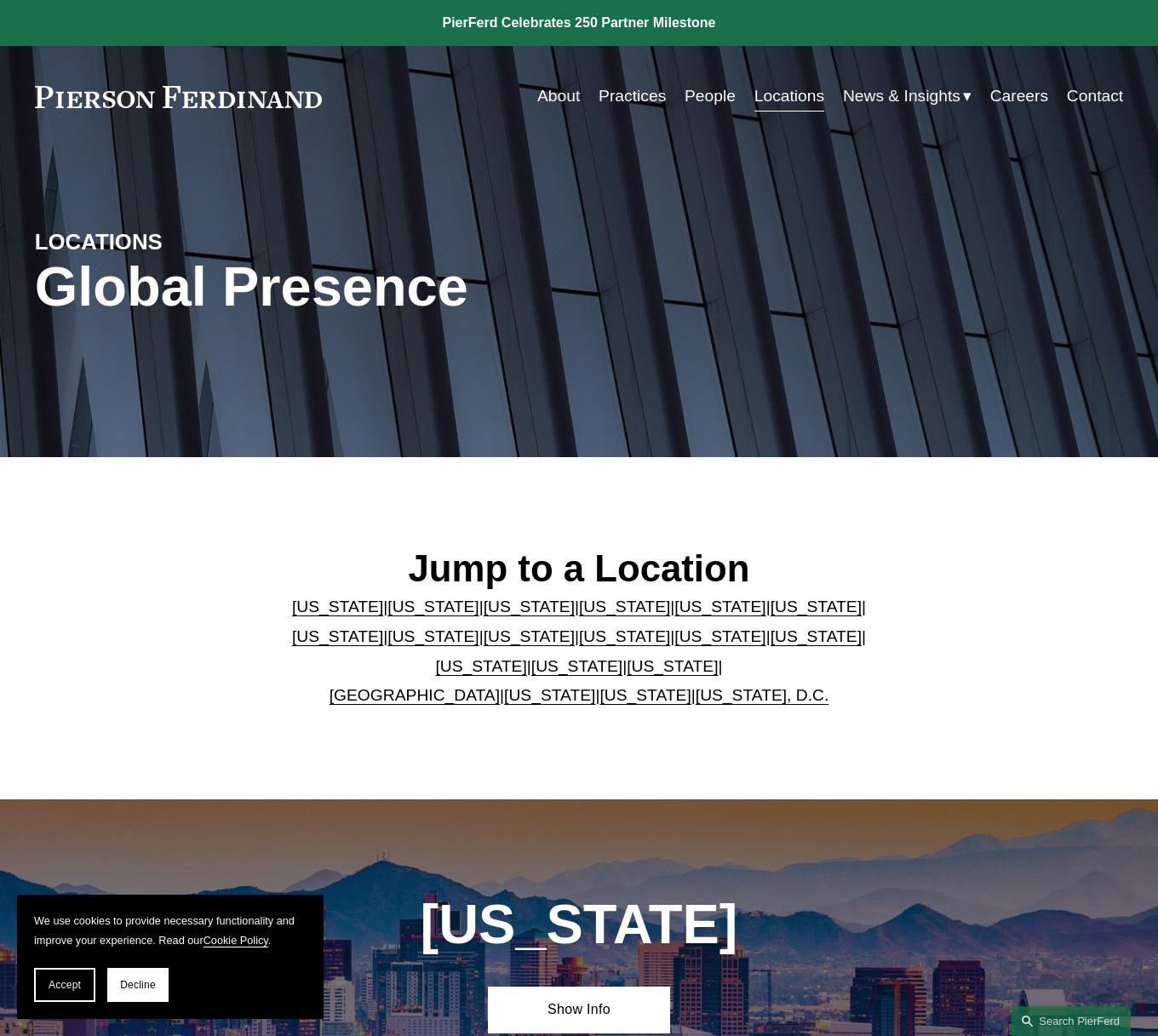 The height and width of the screenshot is (1036, 1158). Describe the element at coordinates (235, 940) in the screenshot. I see `a: Cookie Policy` at that location.